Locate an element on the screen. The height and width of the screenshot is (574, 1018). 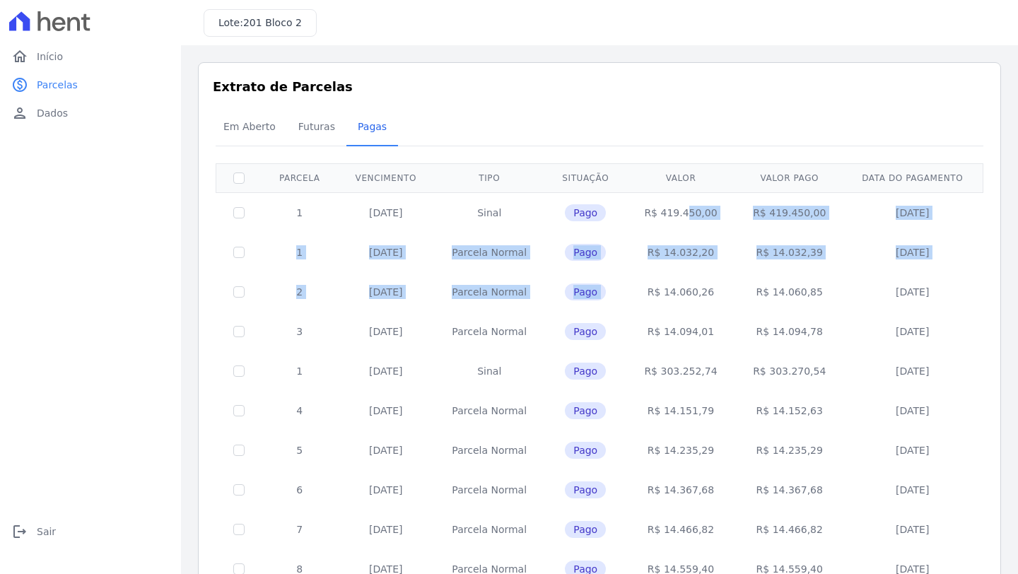
span: Em Aberto is located at coordinates (250, 127).